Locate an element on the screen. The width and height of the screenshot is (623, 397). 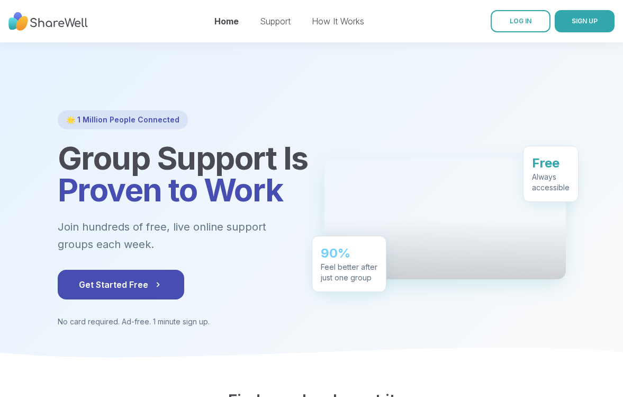
div: 🌟 1 Million People Connected is located at coordinates (123, 120).